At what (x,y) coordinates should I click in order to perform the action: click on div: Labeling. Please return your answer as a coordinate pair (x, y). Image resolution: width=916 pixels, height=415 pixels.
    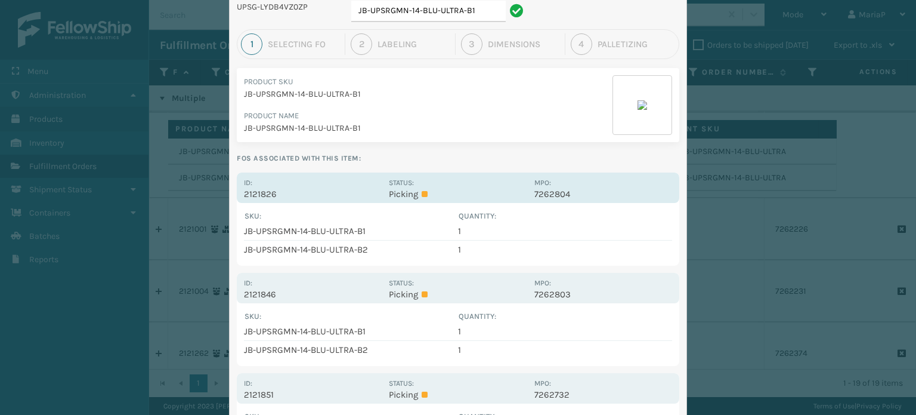
    Looking at the image, I should click on (413, 44).